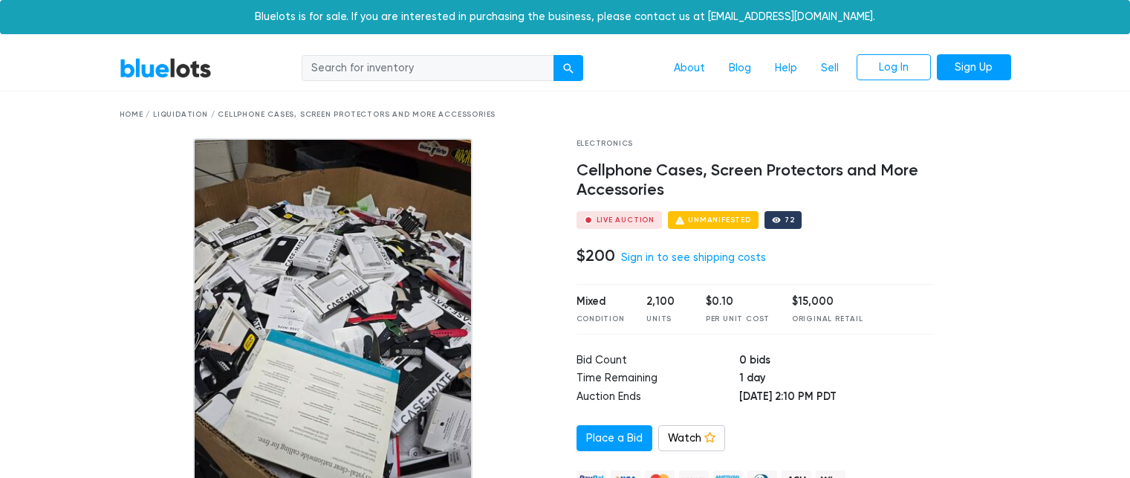 This screenshot has height=478, width=1130. Describe the element at coordinates (689, 68) in the screenshot. I see `a: About` at that location.